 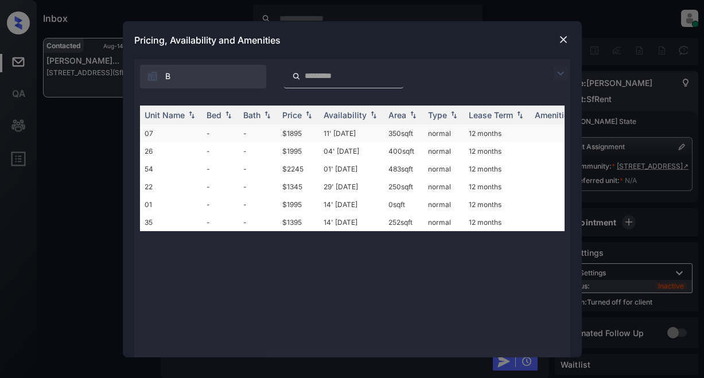 I want to click on td: $1895, so click(x=299, y=133).